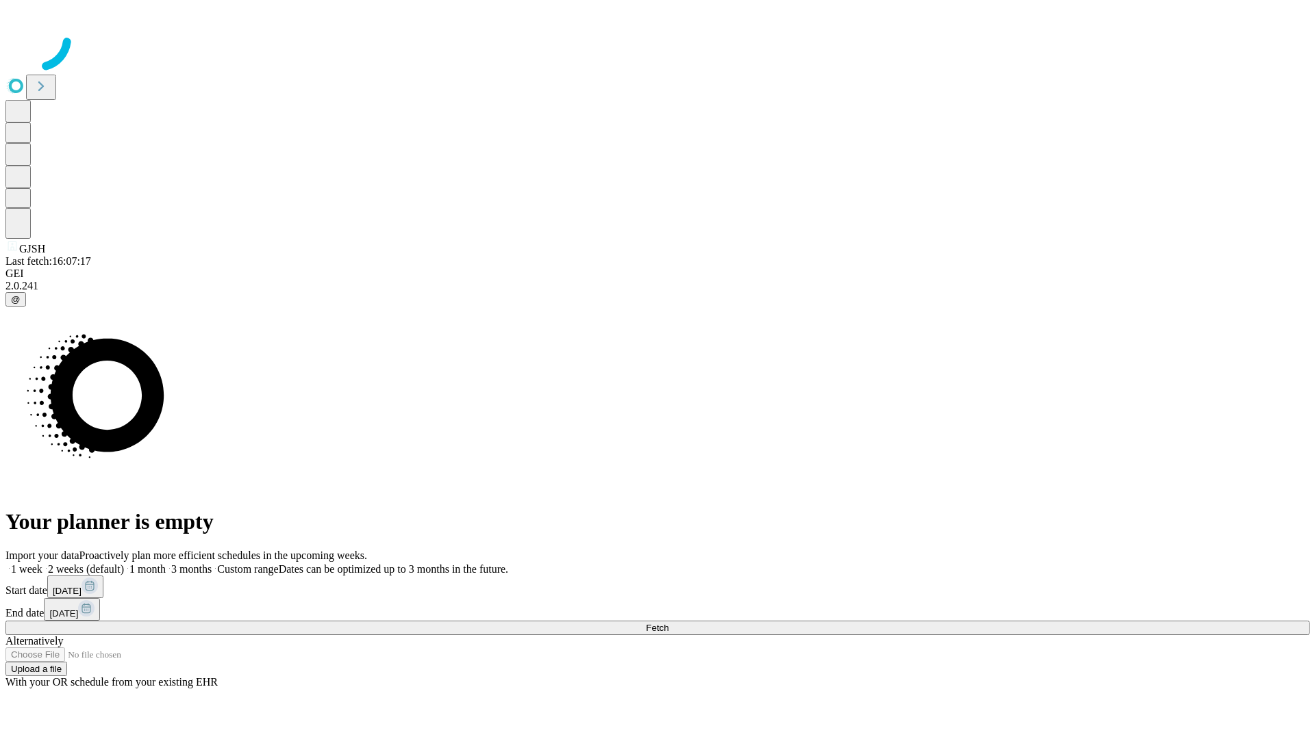  I want to click on span: Custom range, so click(247, 569).